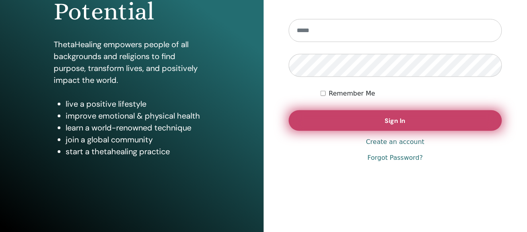  What do you see at coordinates (395, 121) in the screenshot?
I see `span: Sign In` at bounding box center [395, 121].